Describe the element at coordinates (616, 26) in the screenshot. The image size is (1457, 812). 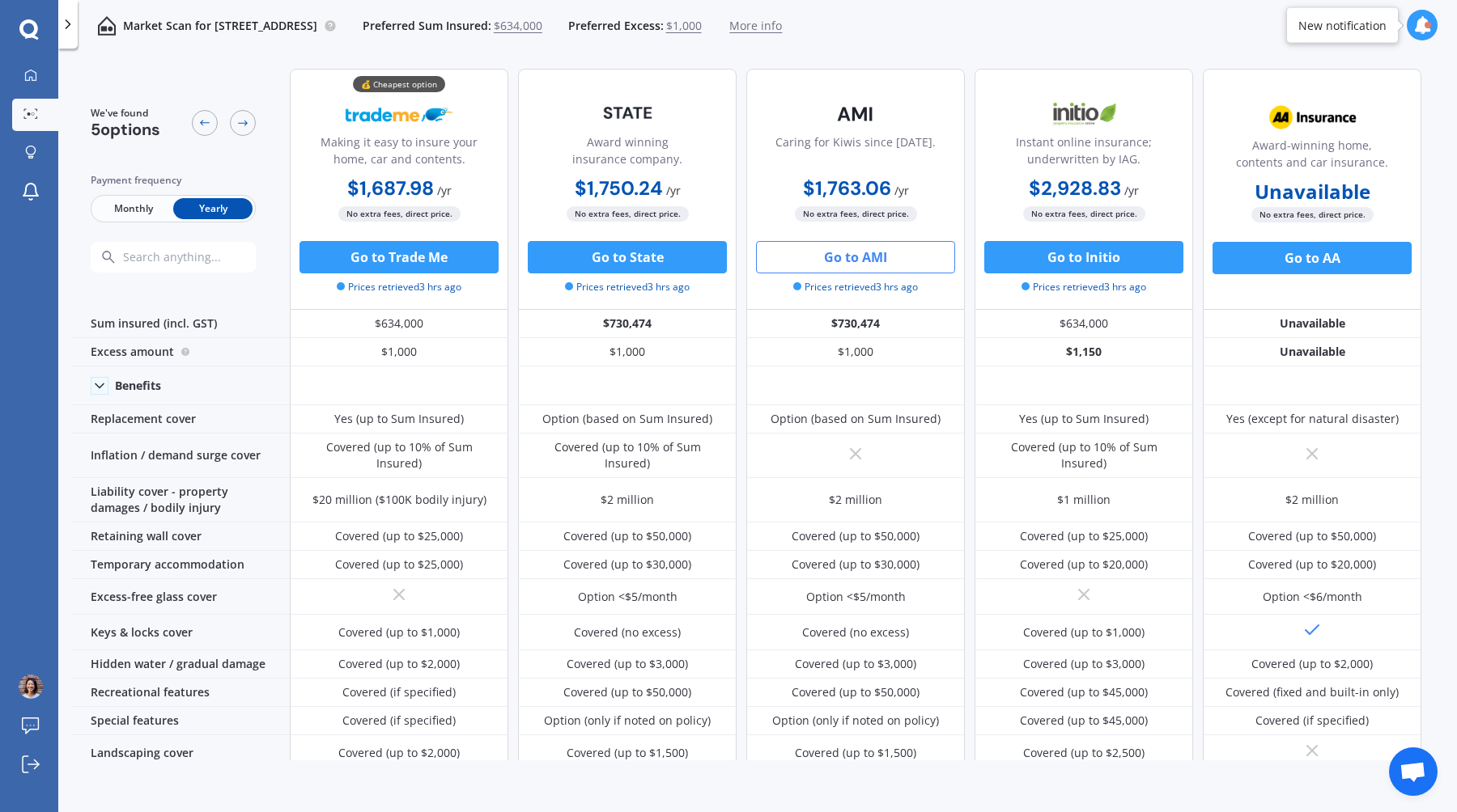
I see `span: Preferred Excess:` at that location.